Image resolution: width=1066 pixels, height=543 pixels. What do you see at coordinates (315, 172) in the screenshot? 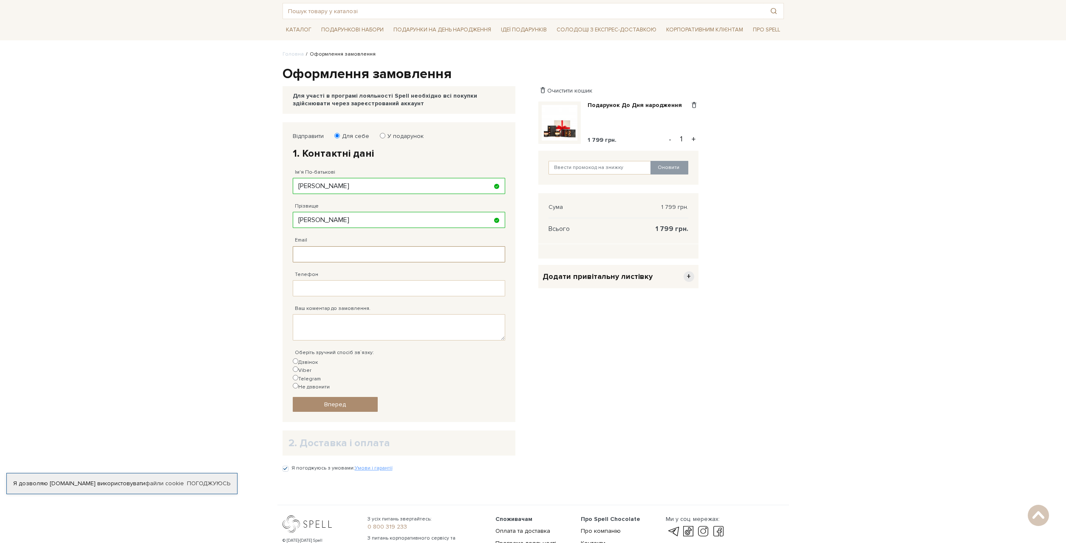
I see `label: Ім'я По-батькові` at bounding box center [315, 172].